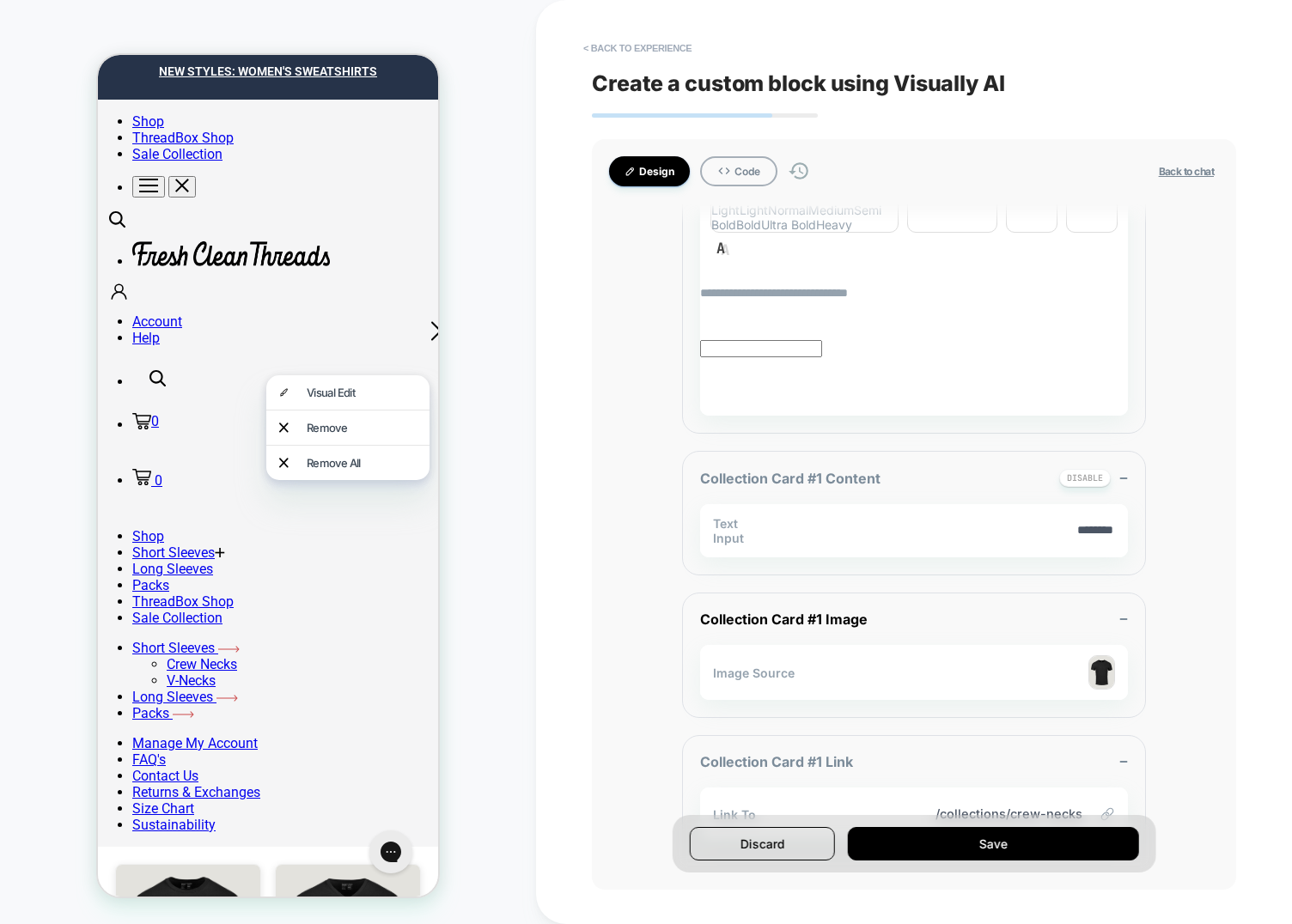  I want to click on span: Text Input, so click(742, 531).